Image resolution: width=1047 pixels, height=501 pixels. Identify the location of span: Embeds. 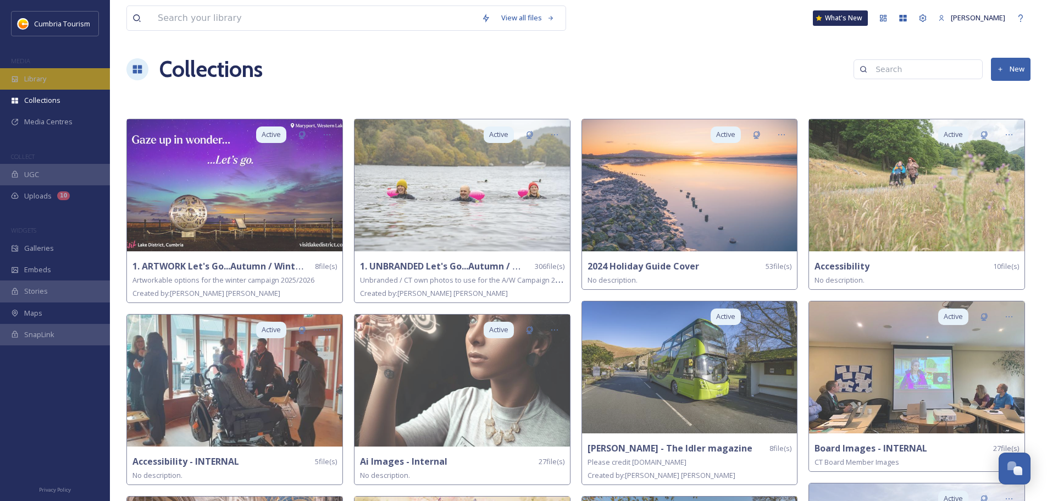
(37, 269).